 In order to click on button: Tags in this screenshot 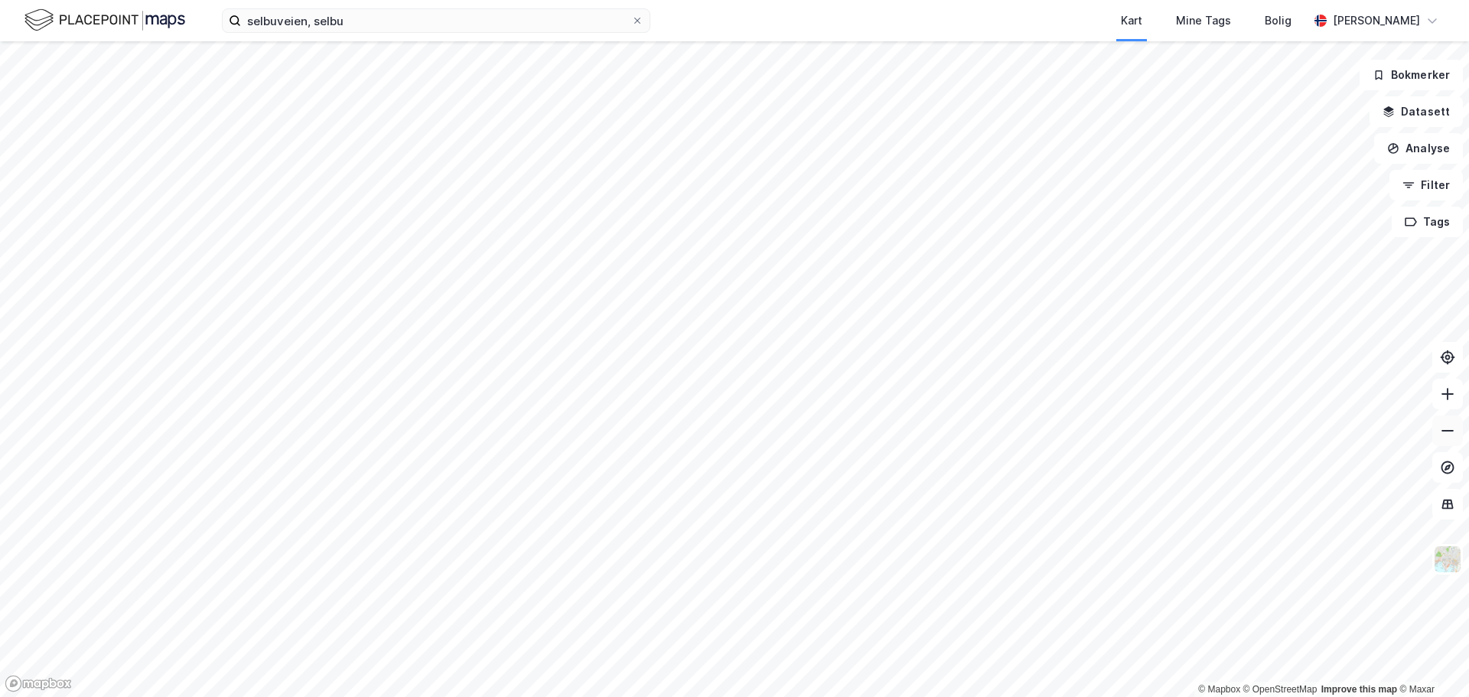, I will do `click(1427, 222)`.